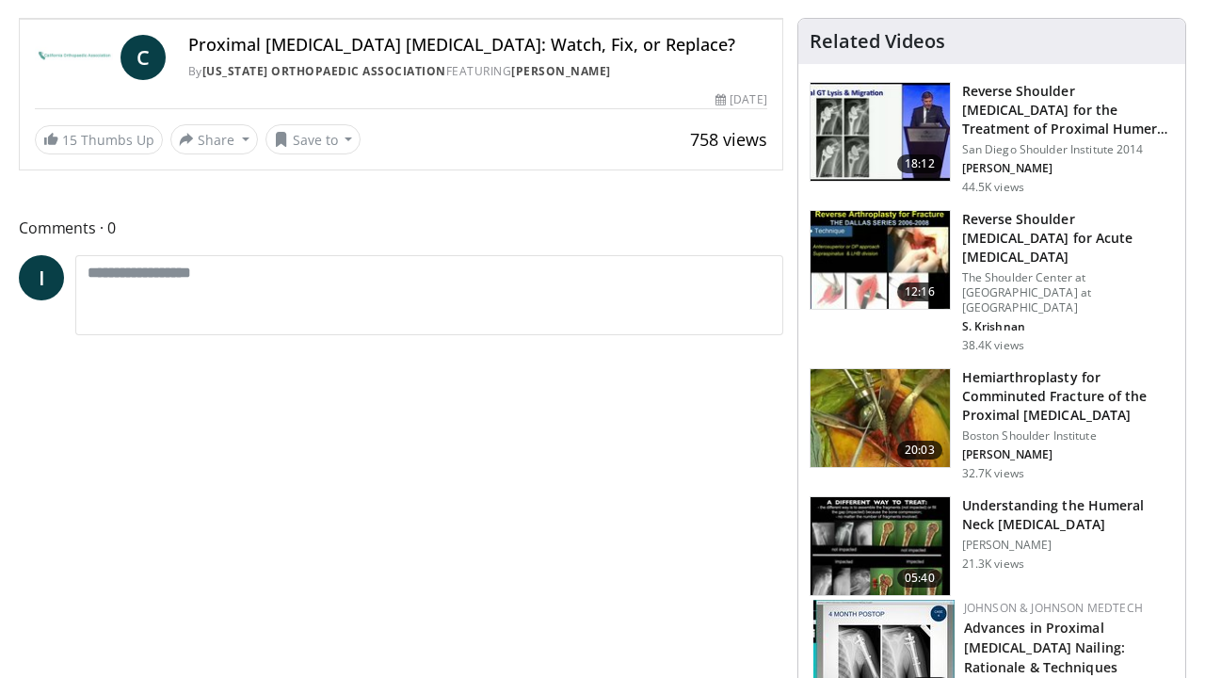 The height and width of the screenshot is (678, 1205). I want to click on img: 10442_3.png.150x105_q85_crop-smart_upscale.jpg, so click(880, 418).